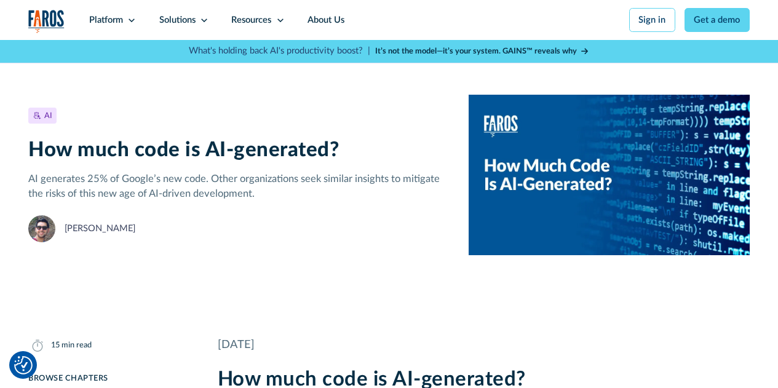 This screenshot has width=778, height=388. Describe the element at coordinates (109, 378) in the screenshot. I see `div: Browse Chapters` at that location.